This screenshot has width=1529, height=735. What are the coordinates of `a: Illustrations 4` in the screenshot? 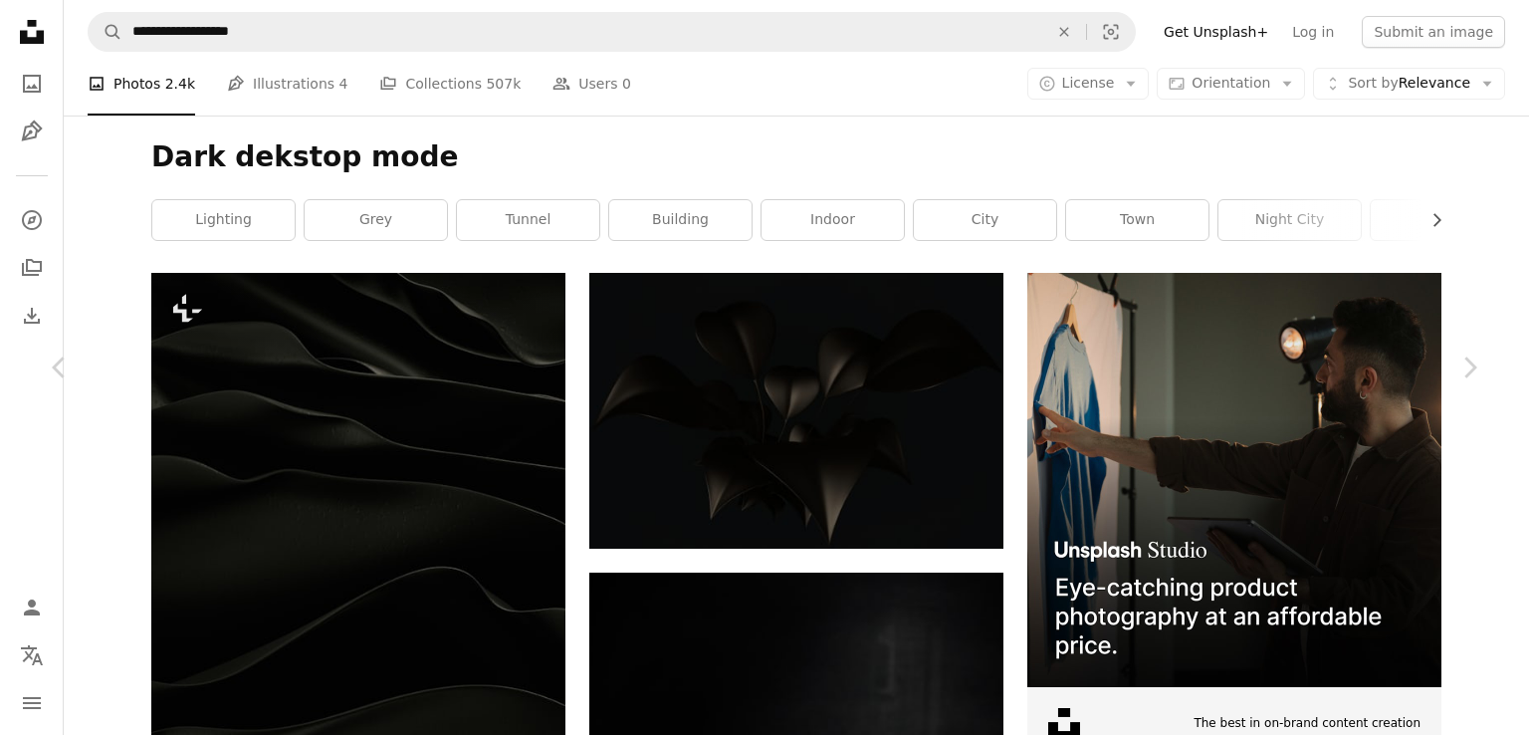 It's located at (287, 84).